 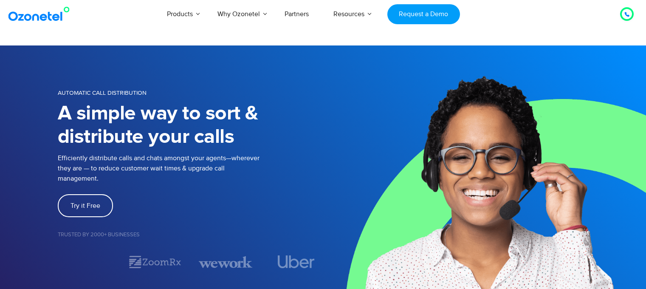 I want to click on h5: Trusted by 2000+ Businesses, so click(x=190, y=234).